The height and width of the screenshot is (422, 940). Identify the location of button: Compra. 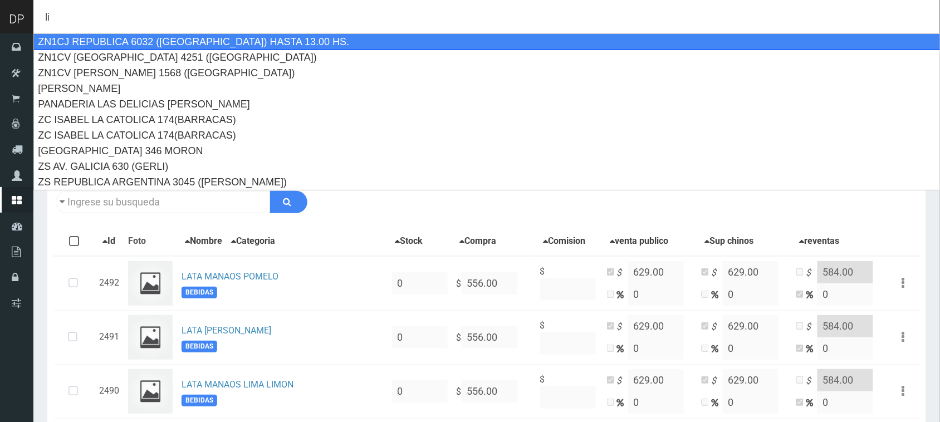
(479, 241).